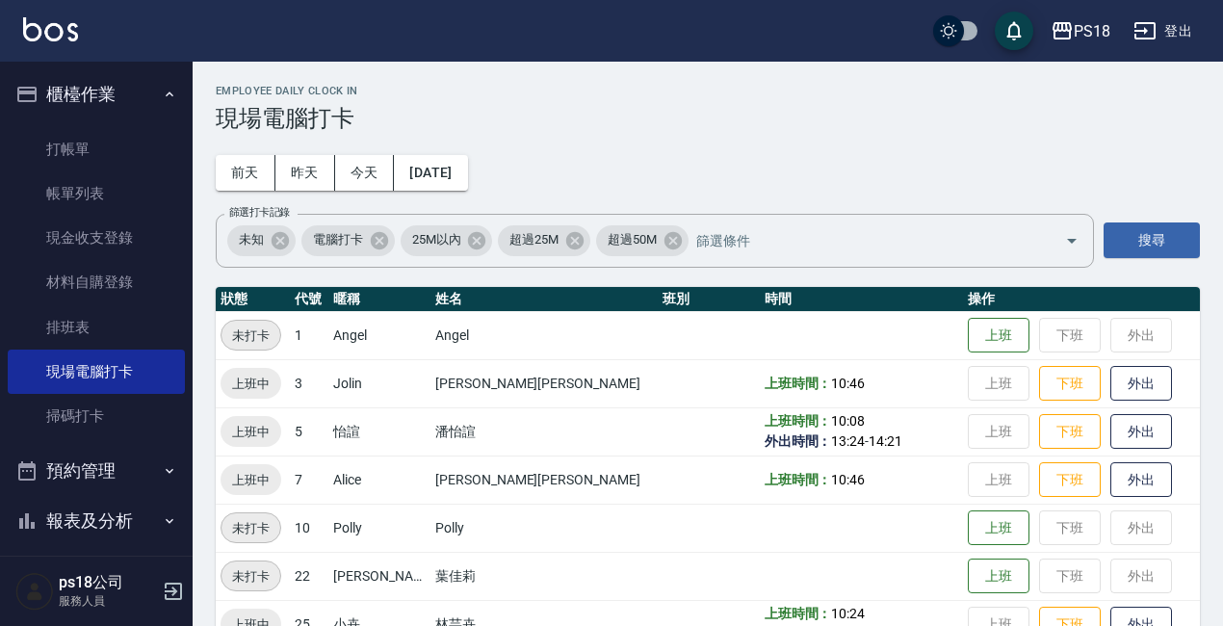 This screenshot has width=1223, height=626. I want to click on a: 打帳單, so click(96, 149).